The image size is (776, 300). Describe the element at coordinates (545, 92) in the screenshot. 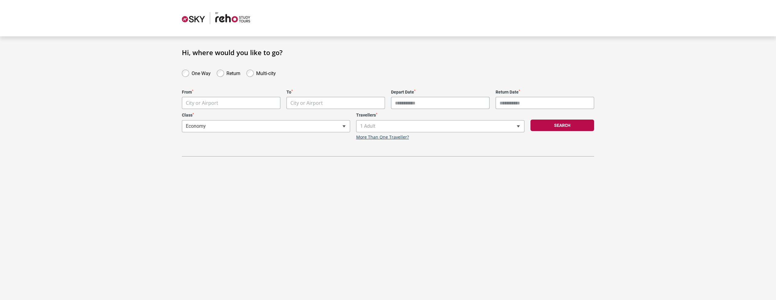

I see `label: Return Date` at that location.